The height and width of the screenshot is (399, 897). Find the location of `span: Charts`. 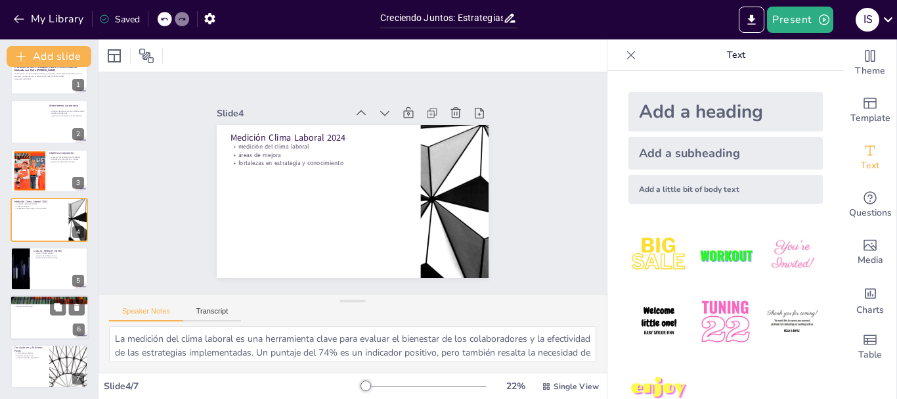

span: Charts is located at coordinates (870, 310).